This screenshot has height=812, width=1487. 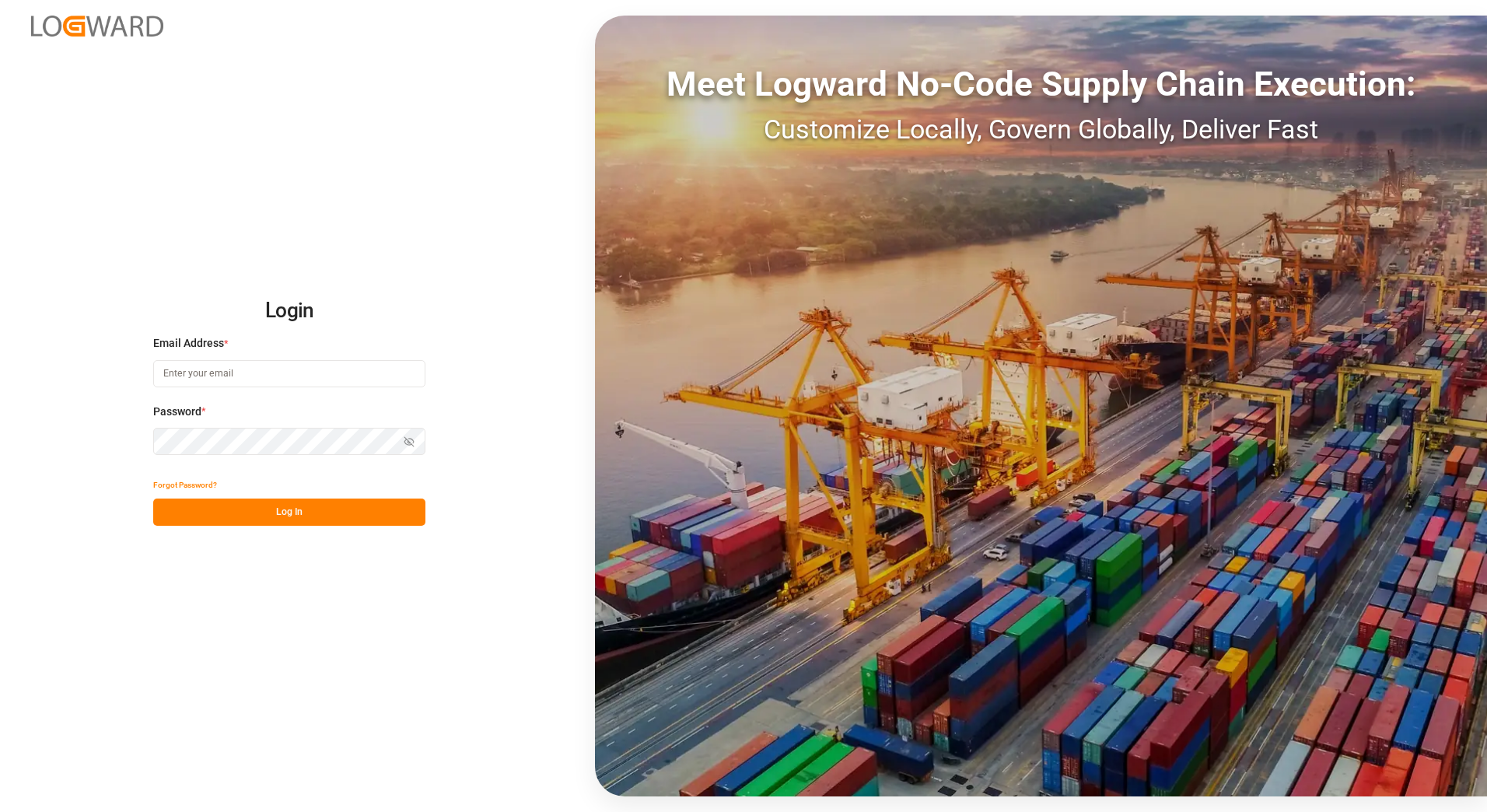 What do you see at coordinates (189, 343) in the screenshot?
I see `span: Email Address` at bounding box center [189, 343].